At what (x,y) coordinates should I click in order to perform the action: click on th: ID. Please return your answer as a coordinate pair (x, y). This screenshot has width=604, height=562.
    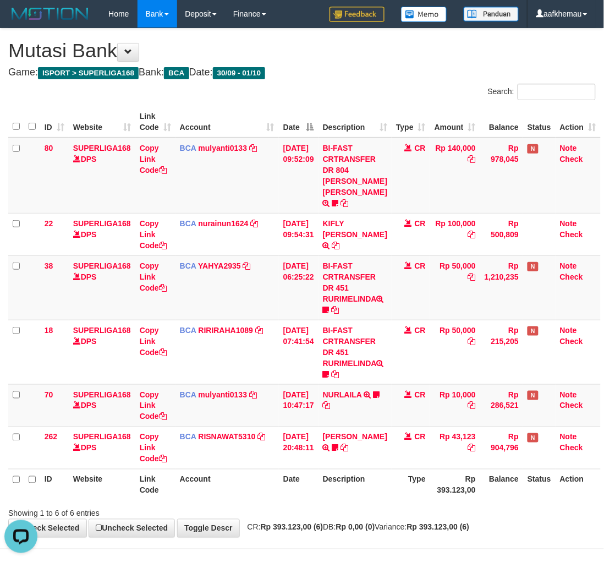
    Looking at the image, I should click on (55, 484).